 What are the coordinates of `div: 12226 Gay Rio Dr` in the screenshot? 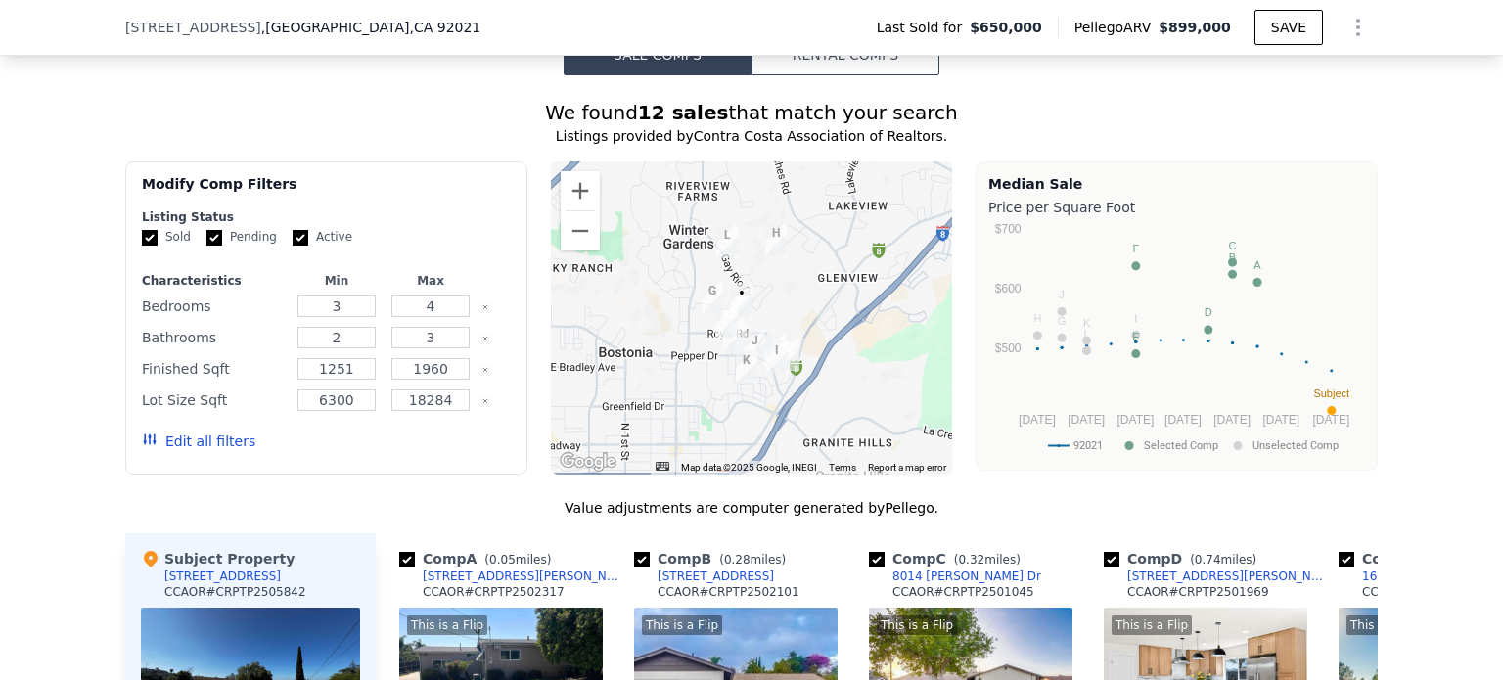 It's located at (727, 242).